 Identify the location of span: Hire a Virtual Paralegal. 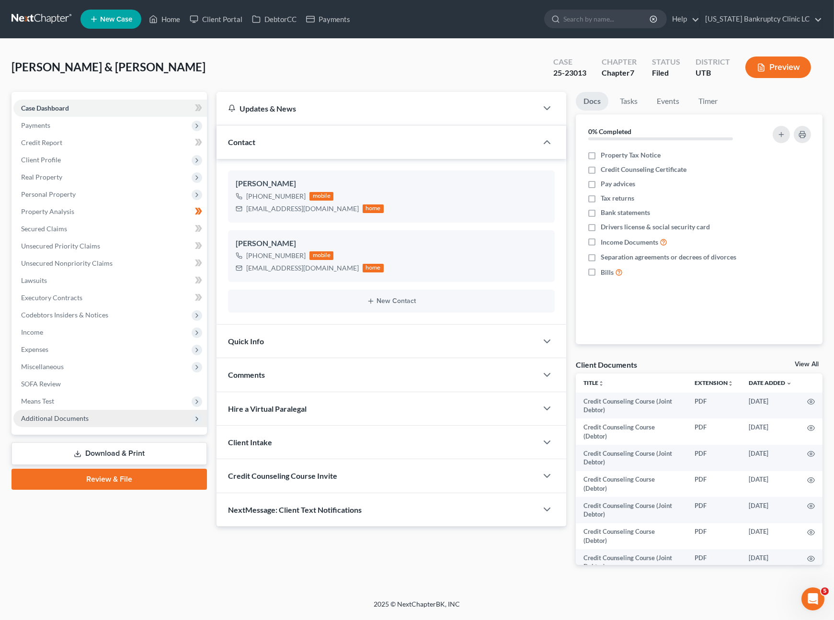
(267, 408).